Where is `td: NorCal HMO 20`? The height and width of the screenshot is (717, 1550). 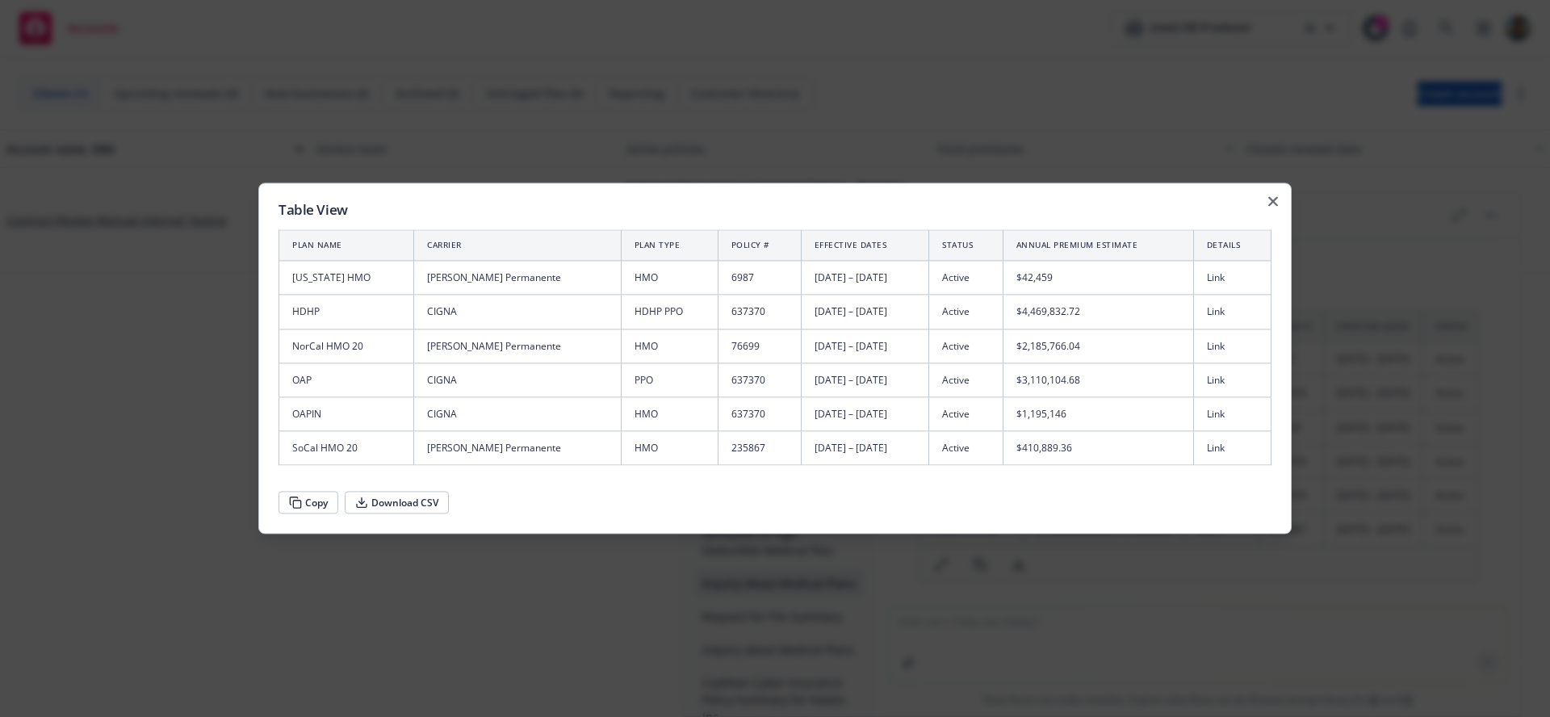
td: NorCal HMO 20 is located at coordinates (346, 346).